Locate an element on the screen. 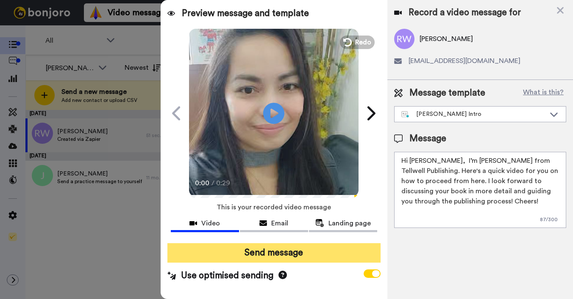 The height and width of the screenshot is (299, 573). span: This is your recorded video message is located at coordinates (274, 208).